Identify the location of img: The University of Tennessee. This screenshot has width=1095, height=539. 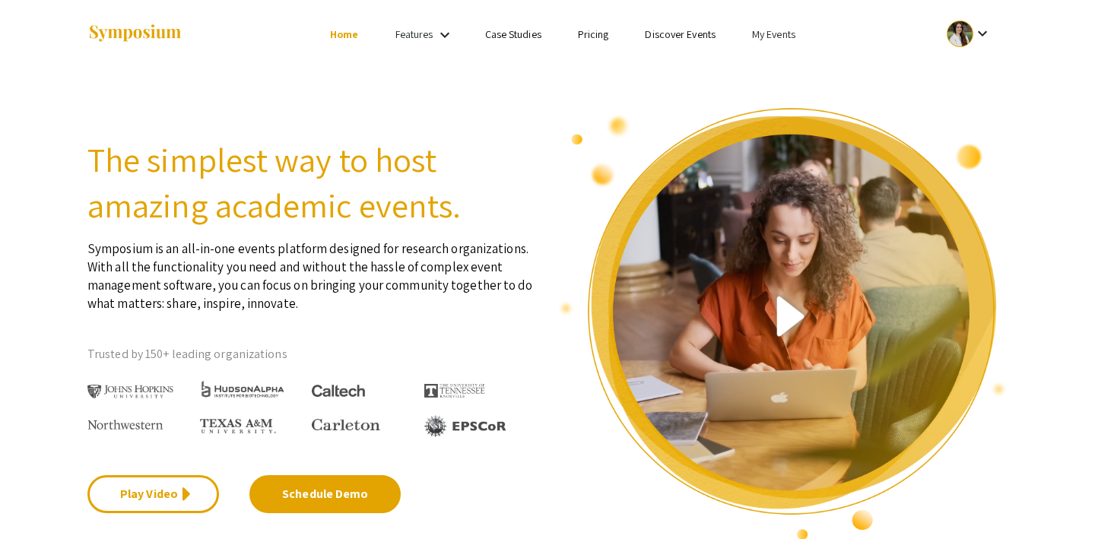
(455, 391).